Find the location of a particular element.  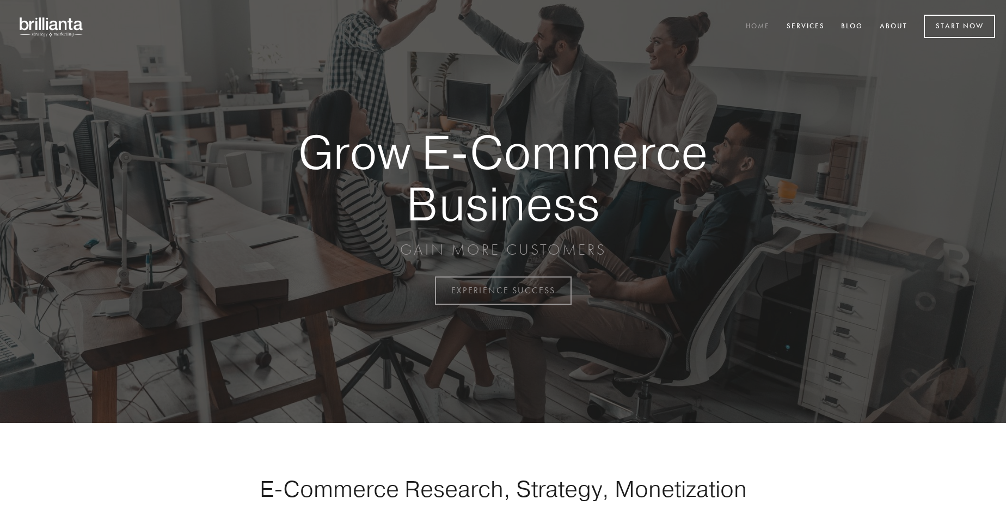

h1: E-Commerce Research, Strategy, Monetization is located at coordinates (503, 489).